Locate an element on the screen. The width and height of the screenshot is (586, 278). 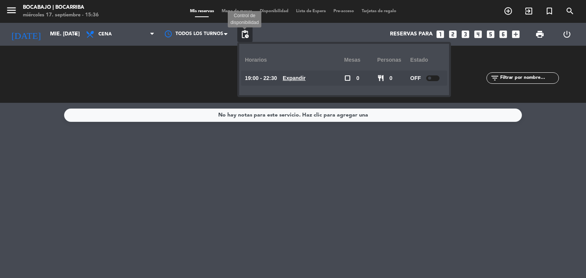
span: Mis reservas is located at coordinates (202, 11).